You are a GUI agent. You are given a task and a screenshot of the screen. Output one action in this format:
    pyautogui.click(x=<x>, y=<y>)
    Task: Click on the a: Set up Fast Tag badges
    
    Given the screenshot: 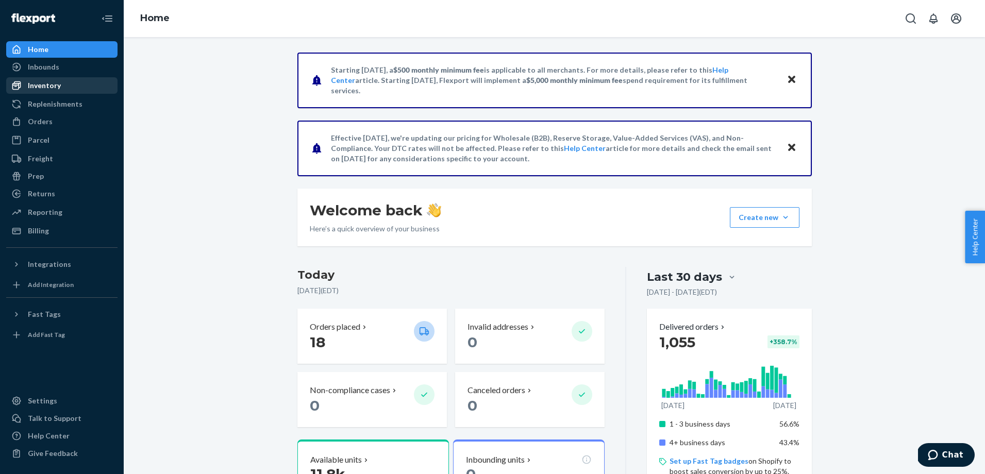 What is the action you would take?
    pyautogui.click(x=709, y=461)
    